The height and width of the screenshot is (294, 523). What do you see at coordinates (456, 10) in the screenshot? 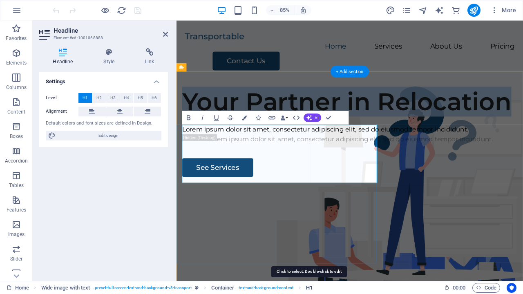
I see `i: Commerce` at bounding box center [456, 10].